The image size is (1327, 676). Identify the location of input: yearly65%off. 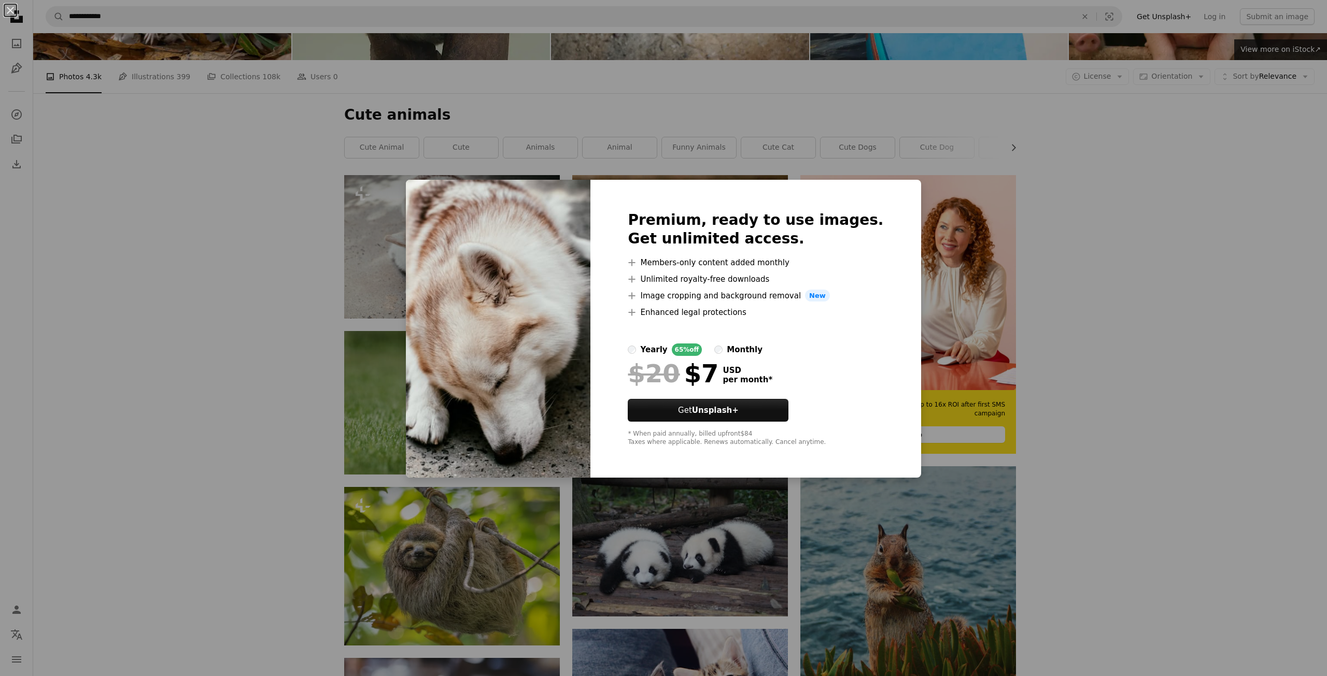
(632, 350).